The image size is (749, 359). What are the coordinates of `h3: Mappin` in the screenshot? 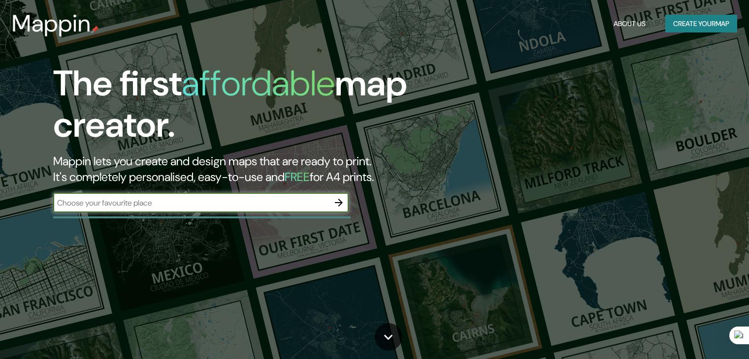 It's located at (51, 24).